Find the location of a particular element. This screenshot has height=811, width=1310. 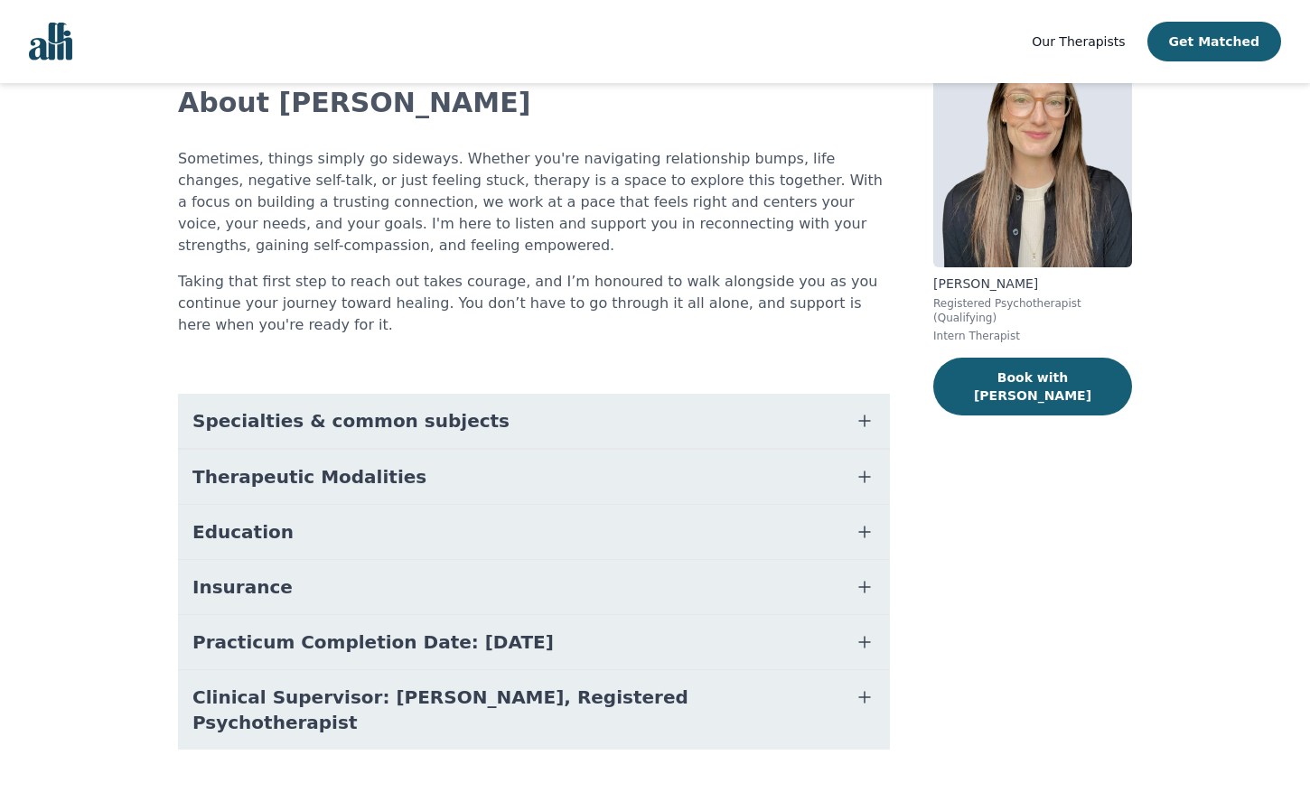

img: Holly_Gunn is located at coordinates (1033, 137).